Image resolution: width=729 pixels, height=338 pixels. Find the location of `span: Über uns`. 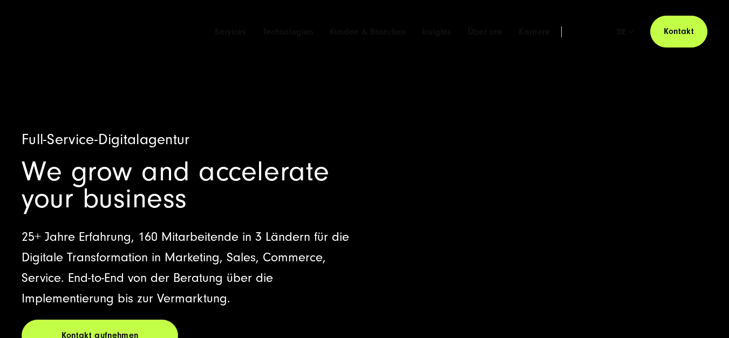

span: Über uns is located at coordinates (485, 32).